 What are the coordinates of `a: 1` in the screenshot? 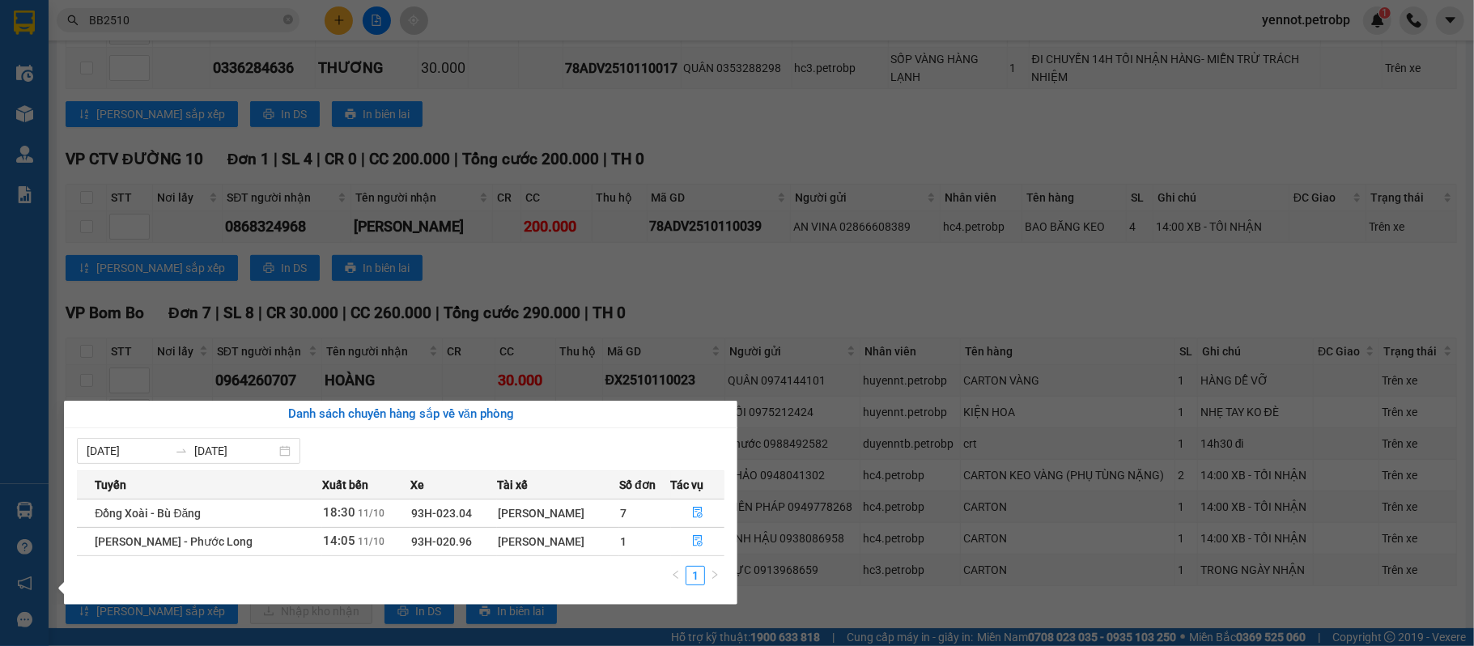 It's located at (695, 575).